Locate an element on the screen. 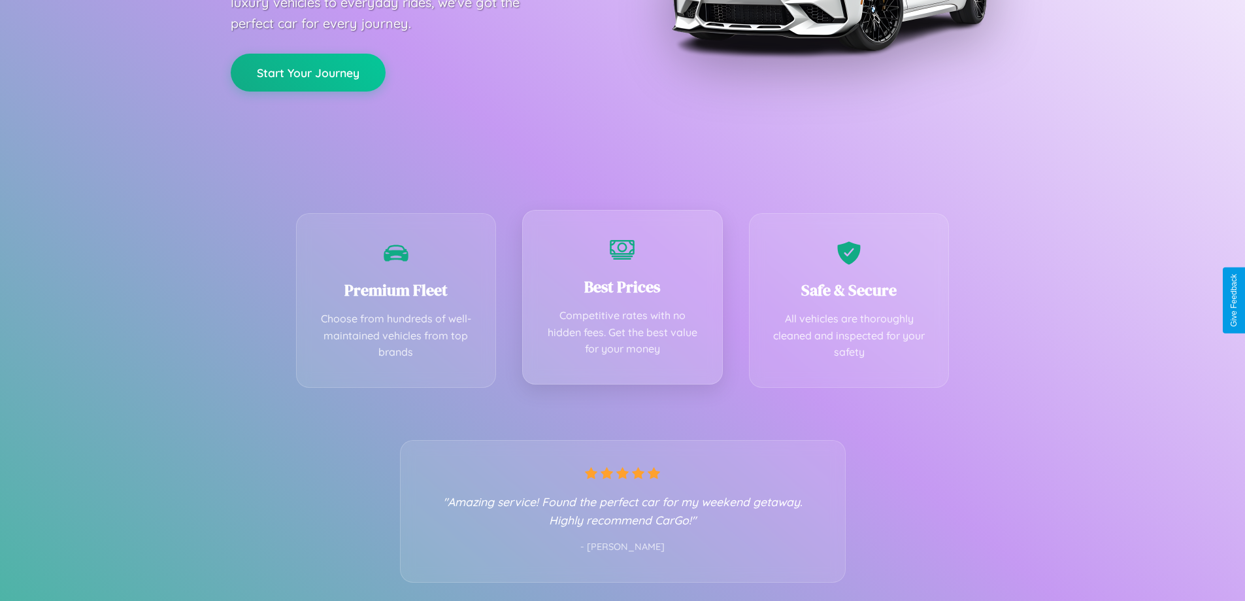  div: Give Feedback is located at coordinates (1234, 300).